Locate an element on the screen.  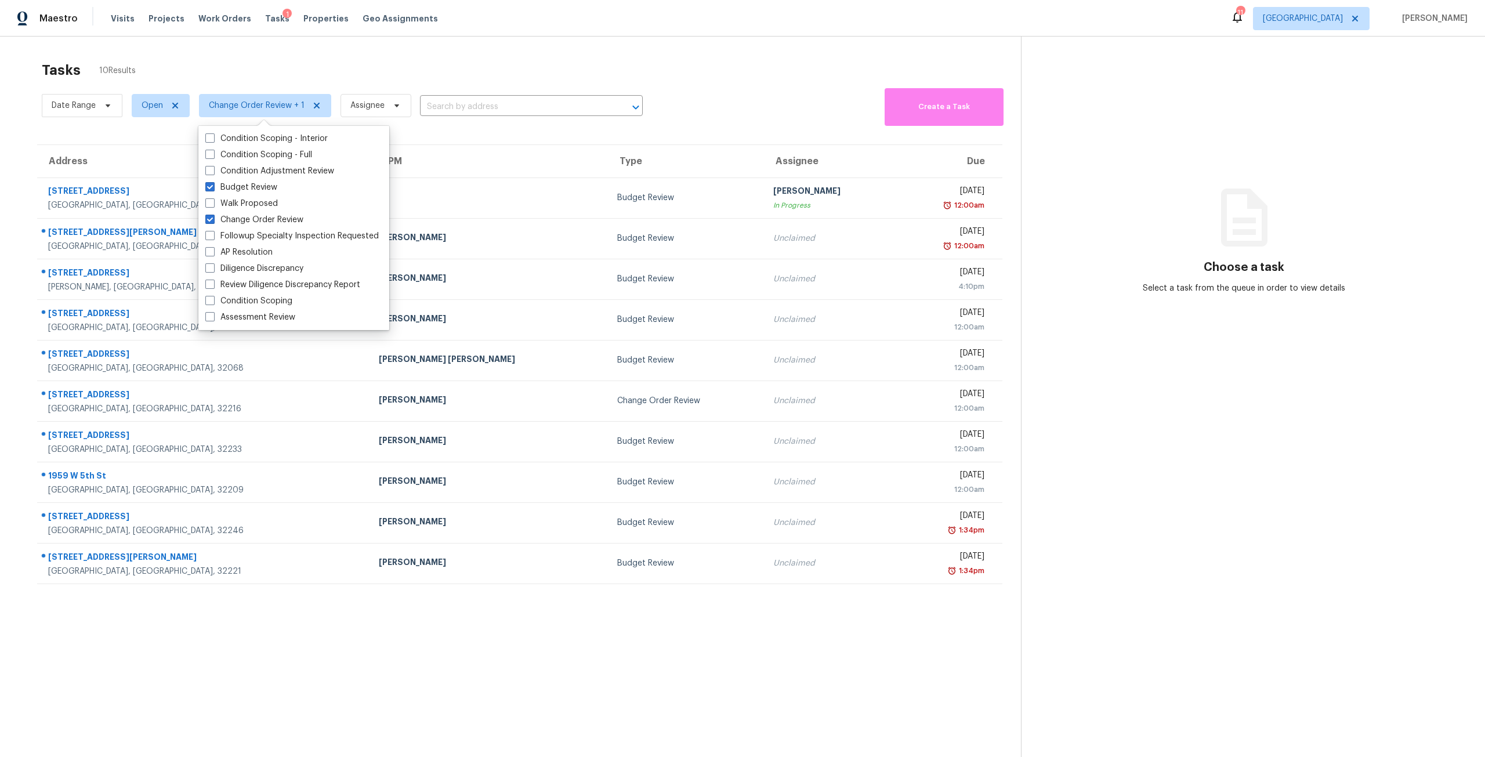
span: 10 Results is located at coordinates (117, 71).